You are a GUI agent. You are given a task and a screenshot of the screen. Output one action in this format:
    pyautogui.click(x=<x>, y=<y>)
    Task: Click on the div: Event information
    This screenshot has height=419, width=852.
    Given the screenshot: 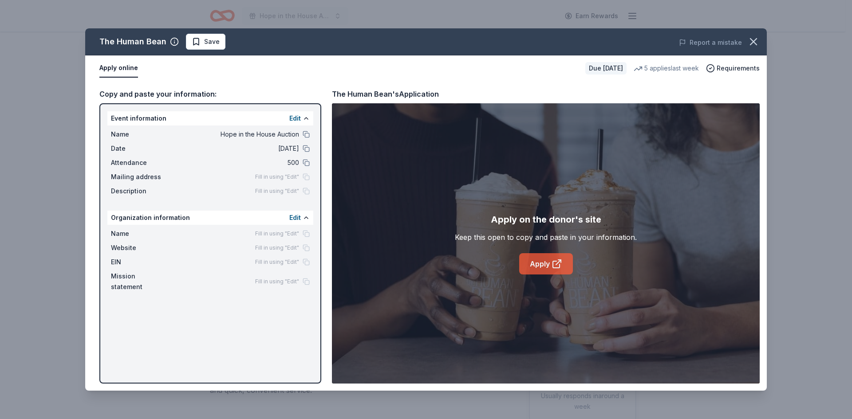 What is the action you would take?
    pyautogui.click(x=210, y=118)
    